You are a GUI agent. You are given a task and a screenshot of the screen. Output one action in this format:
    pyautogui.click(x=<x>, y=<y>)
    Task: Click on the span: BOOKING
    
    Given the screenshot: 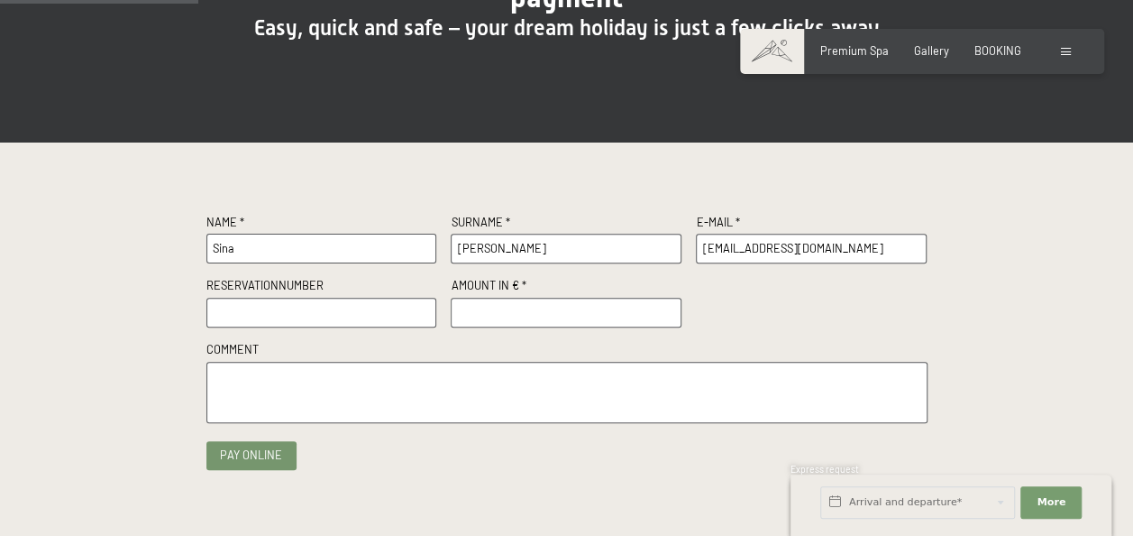 What is the action you would take?
    pyautogui.click(x=998, y=50)
    